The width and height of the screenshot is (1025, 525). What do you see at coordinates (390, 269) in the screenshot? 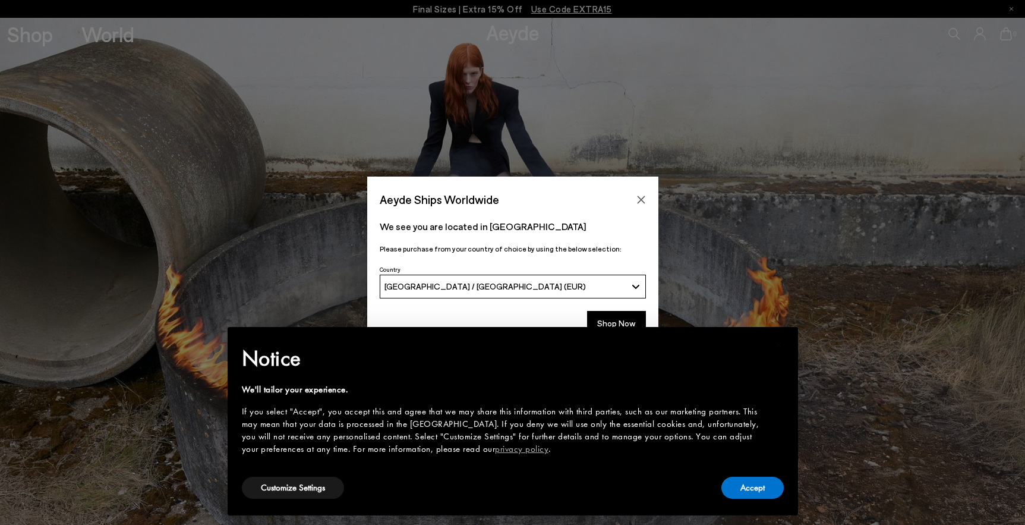
I see `span: Country` at bounding box center [390, 269].